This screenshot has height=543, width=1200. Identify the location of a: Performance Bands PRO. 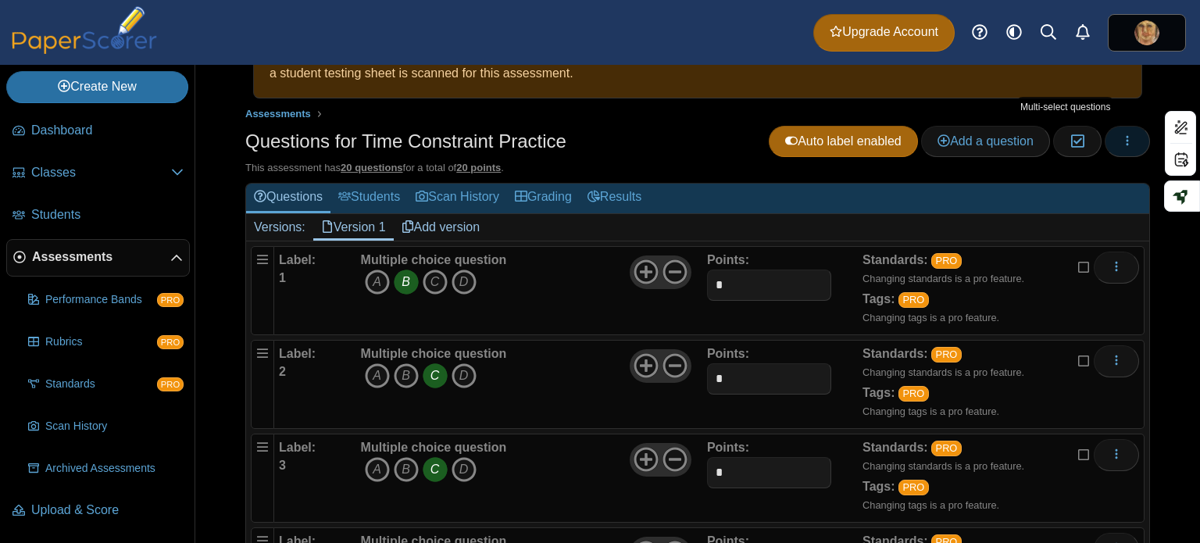
(106, 300).